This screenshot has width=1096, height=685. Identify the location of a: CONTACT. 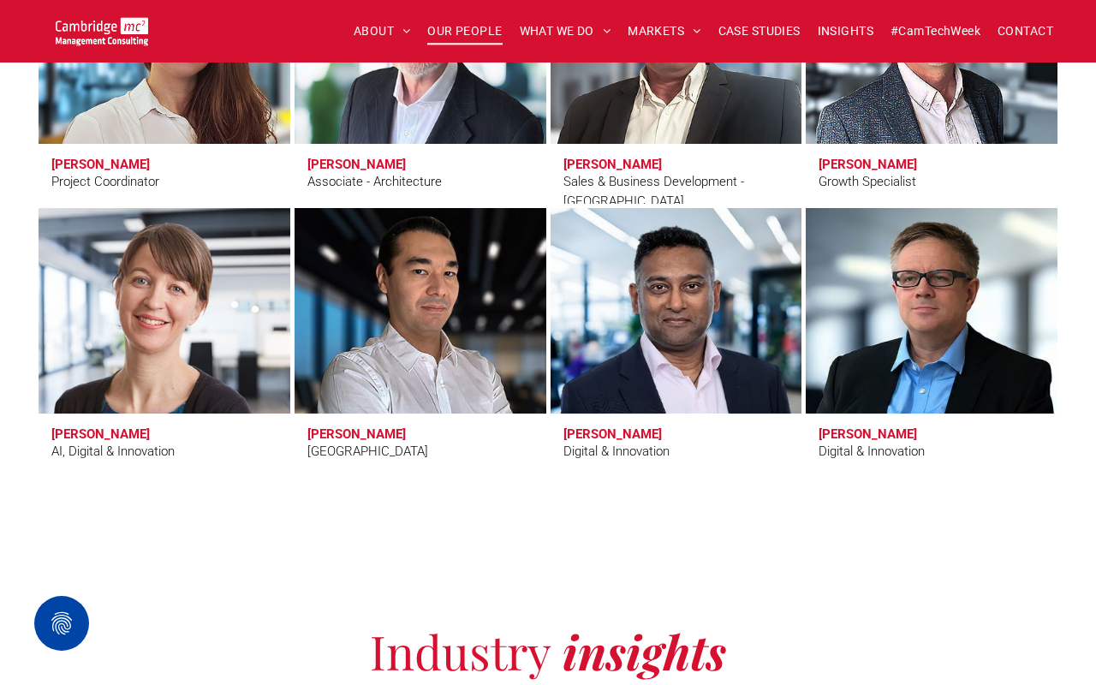
(1025, 31).